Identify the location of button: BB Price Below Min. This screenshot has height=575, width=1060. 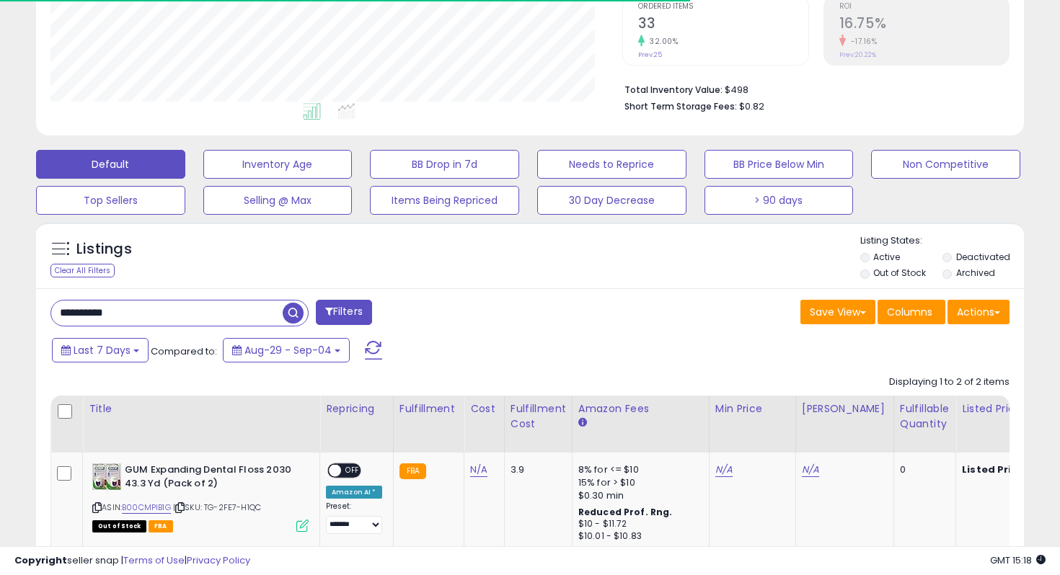
(779, 164).